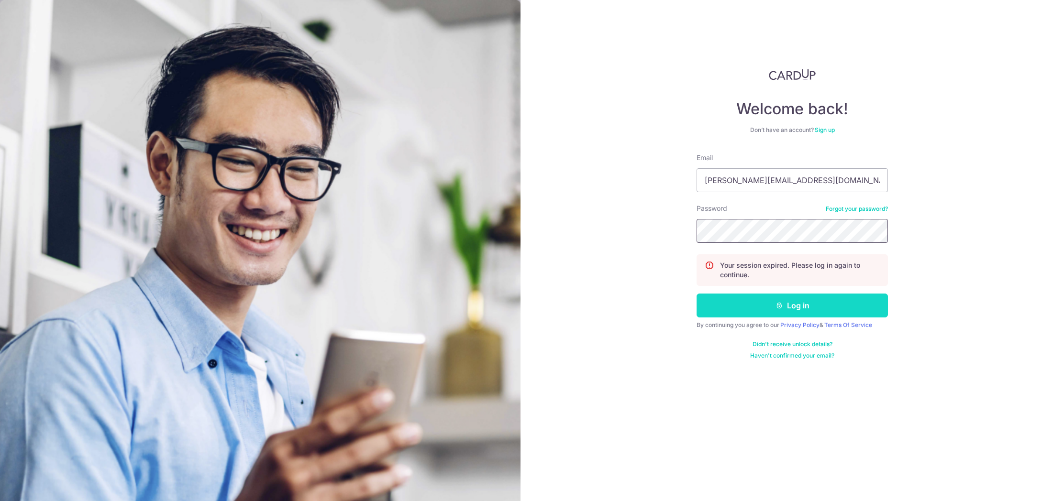 Image resolution: width=1064 pixels, height=501 pixels. Describe the element at coordinates (712, 209) in the screenshot. I see `label: Password` at that location.